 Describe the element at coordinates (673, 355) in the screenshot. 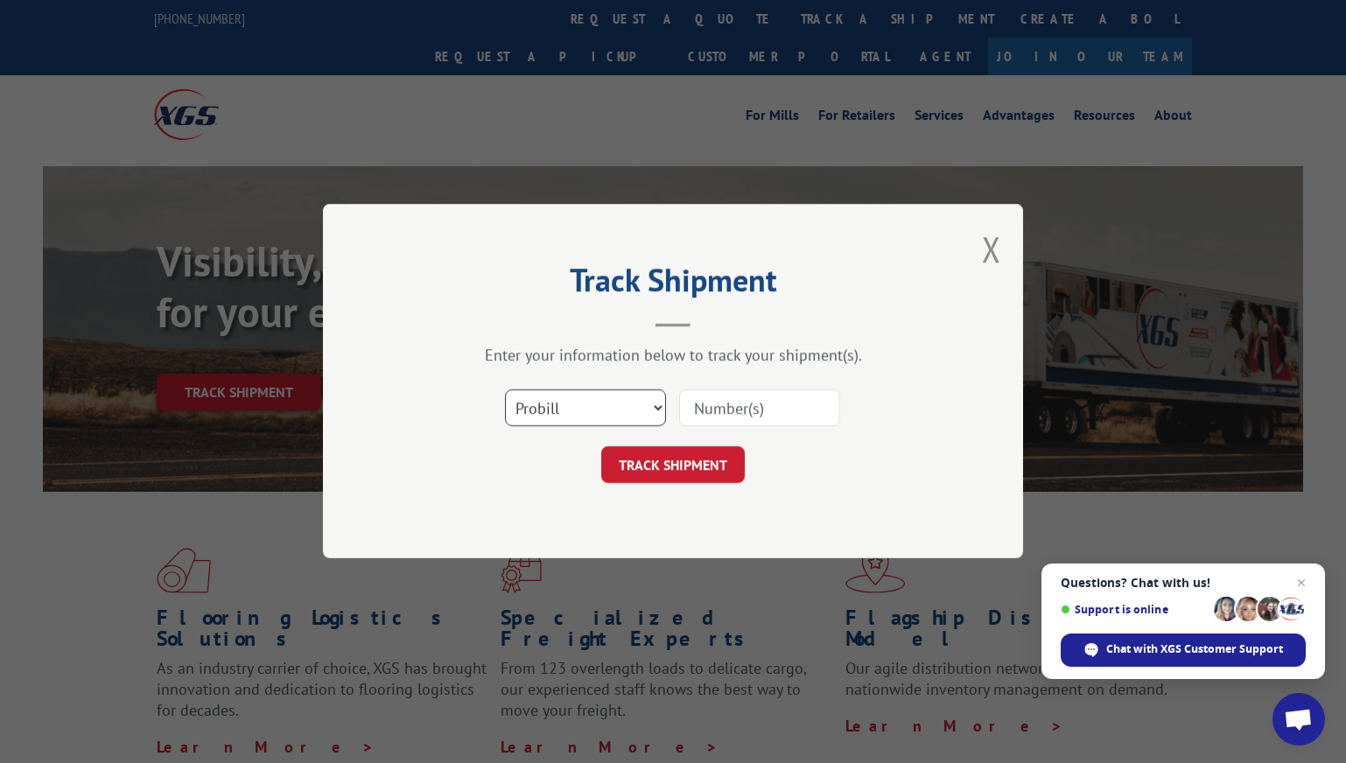

I see `div: Enter your information below to track your shipment(s).` at that location.